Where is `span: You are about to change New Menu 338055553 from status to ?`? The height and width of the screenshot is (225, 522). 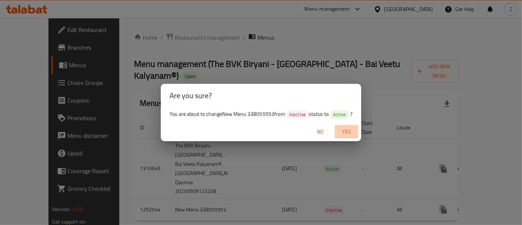
span: You are about to change New Menu 338055553 from status to ? is located at coordinates (261, 114).